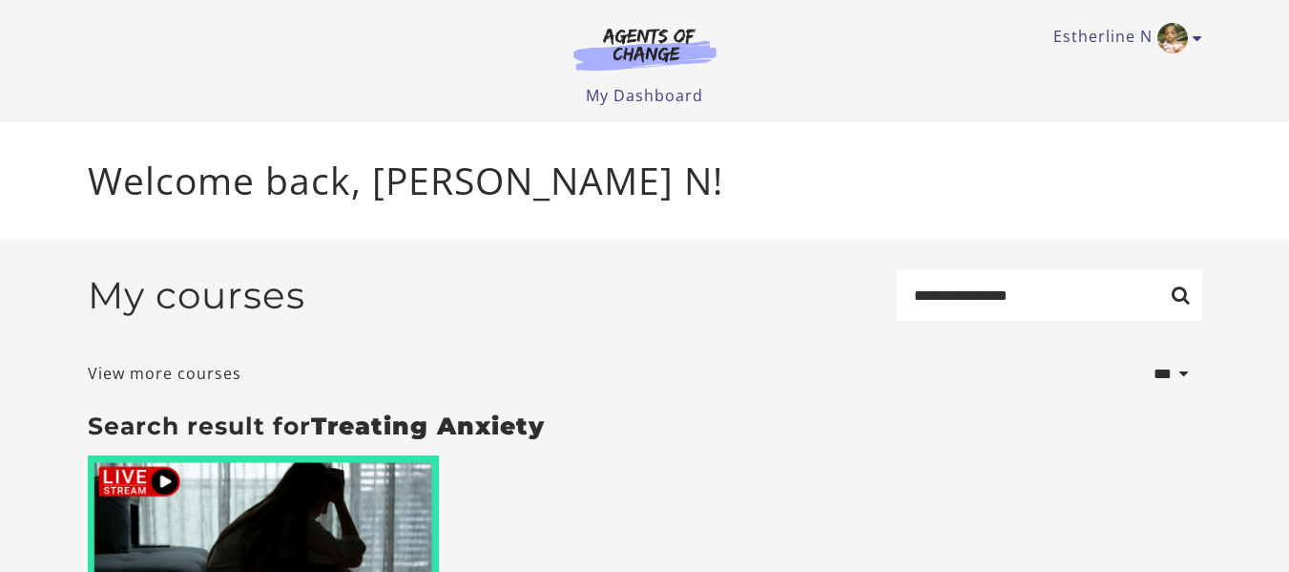  I want to click on img: Agents of Change Logo, so click(645, 49).